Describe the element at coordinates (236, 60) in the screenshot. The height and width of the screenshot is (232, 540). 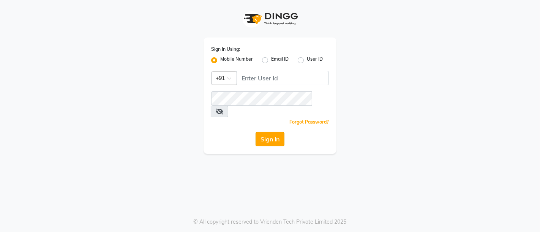
I see `label: Mobile Number` at that location.